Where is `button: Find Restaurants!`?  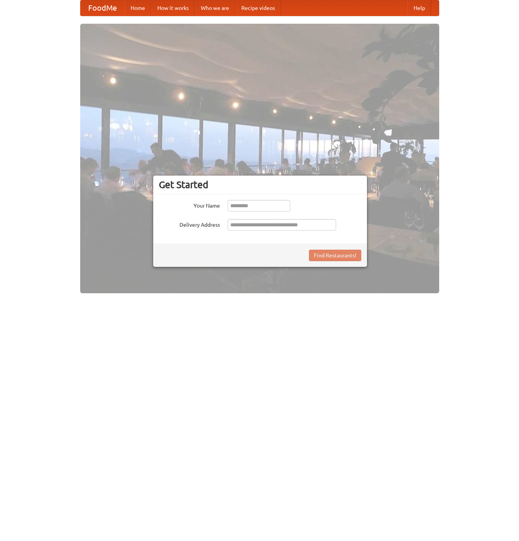
button: Find Restaurants! is located at coordinates (335, 255).